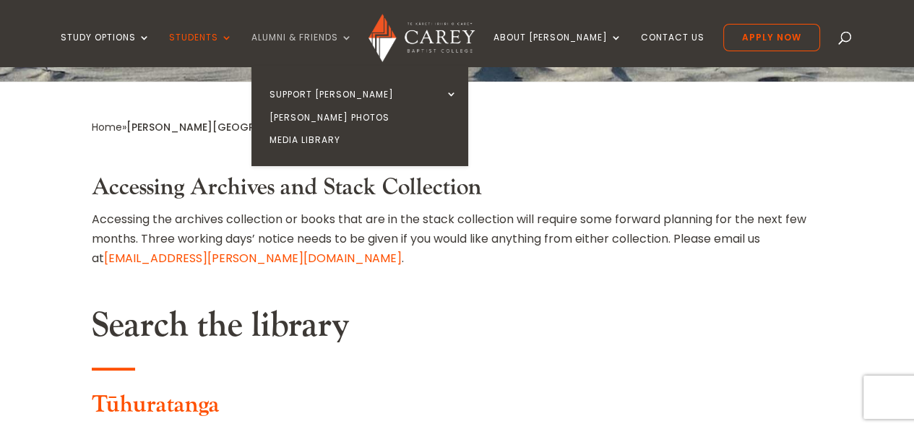  Describe the element at coordinates (457, 239) in the screenshot. I see `p: Accessing the archives collection or books that are in the stack collection will require some for...` at that location.